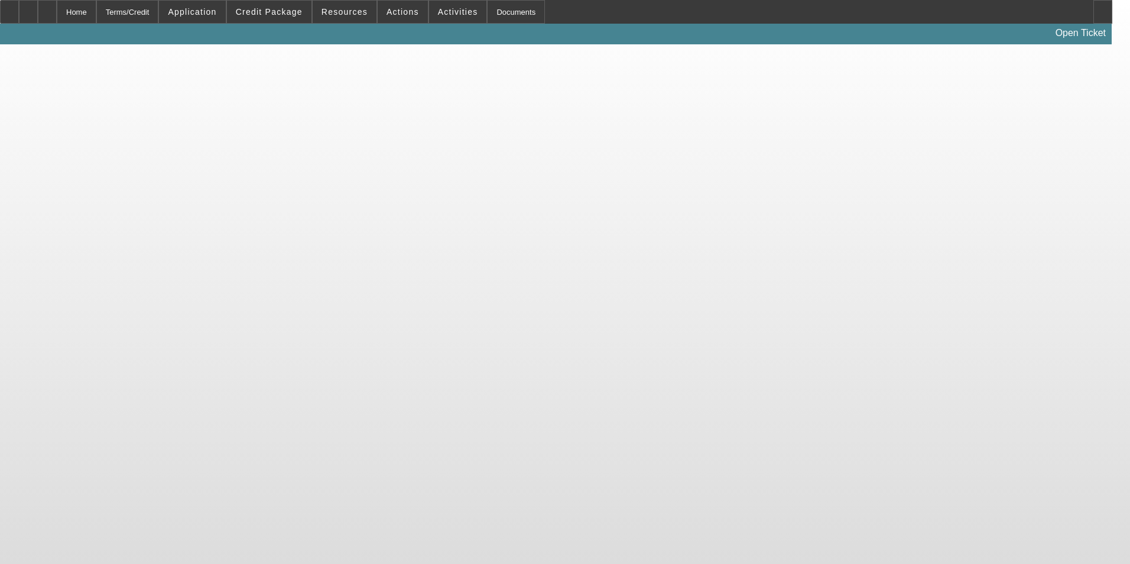 The width and height of the screenshot is (1130, 564). Describe the element at coordinates (458, 12) in the screenshot. I see `button: Activities` at that location.